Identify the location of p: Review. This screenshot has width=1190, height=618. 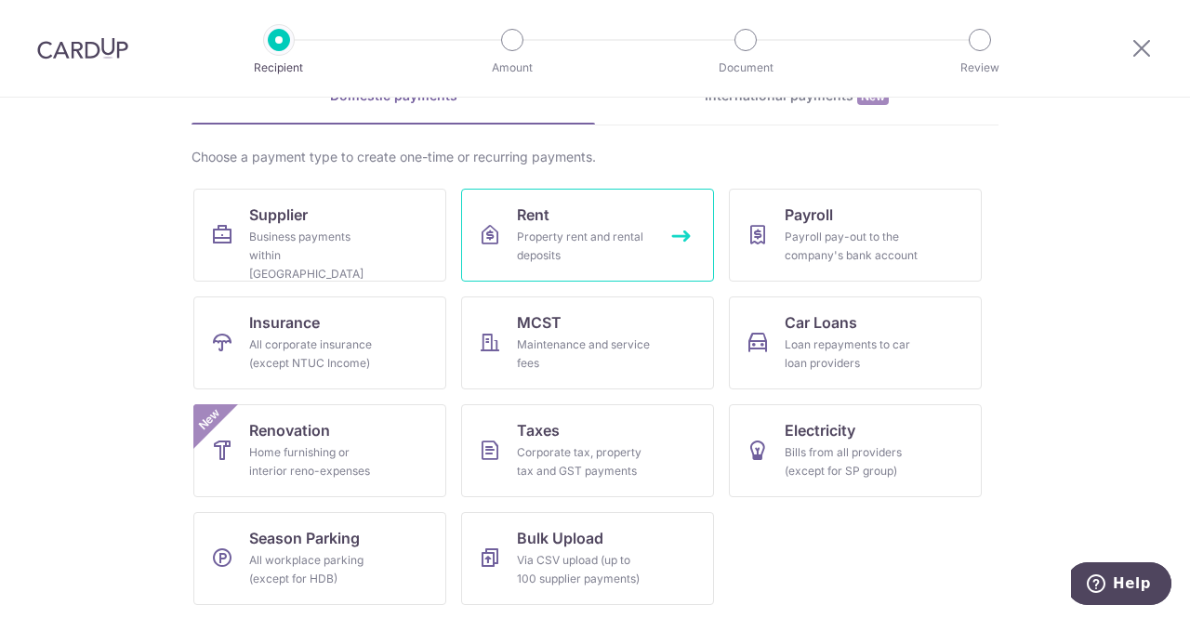
(980, 68).